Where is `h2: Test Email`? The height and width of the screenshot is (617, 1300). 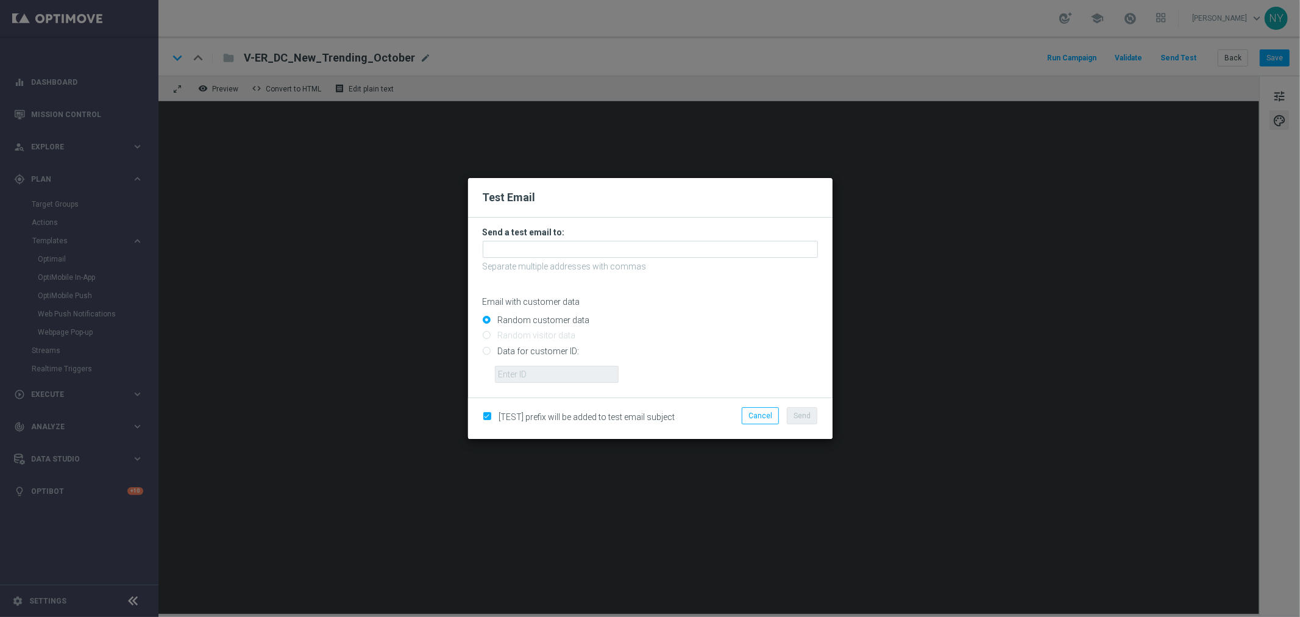 h2: Test Email is located at coordinates (650, 197).